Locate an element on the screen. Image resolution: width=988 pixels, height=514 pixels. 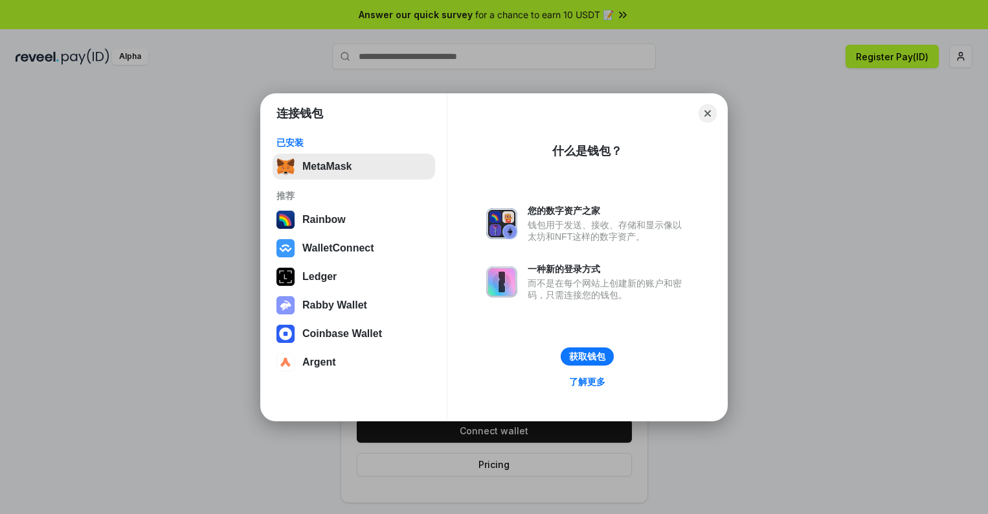
div: WalletConnect is located at coordinates (338, 248).